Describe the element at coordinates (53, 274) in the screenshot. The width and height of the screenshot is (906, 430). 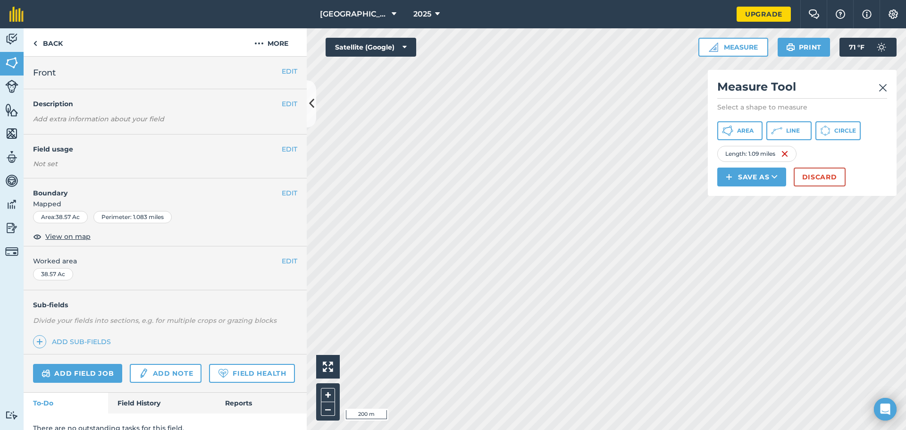
I see `div: 38.57 Ac` at that location.